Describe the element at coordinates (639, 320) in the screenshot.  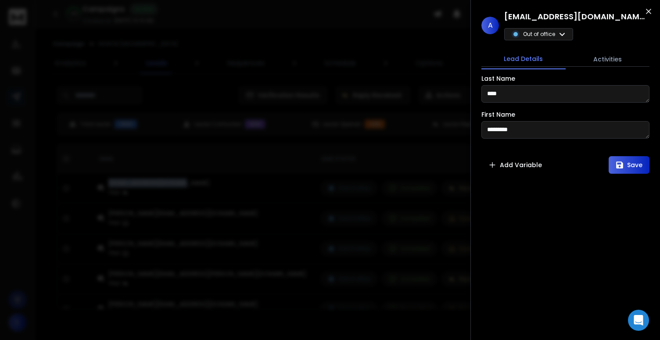
I see `div: Open Intercom Messenger` at that location.